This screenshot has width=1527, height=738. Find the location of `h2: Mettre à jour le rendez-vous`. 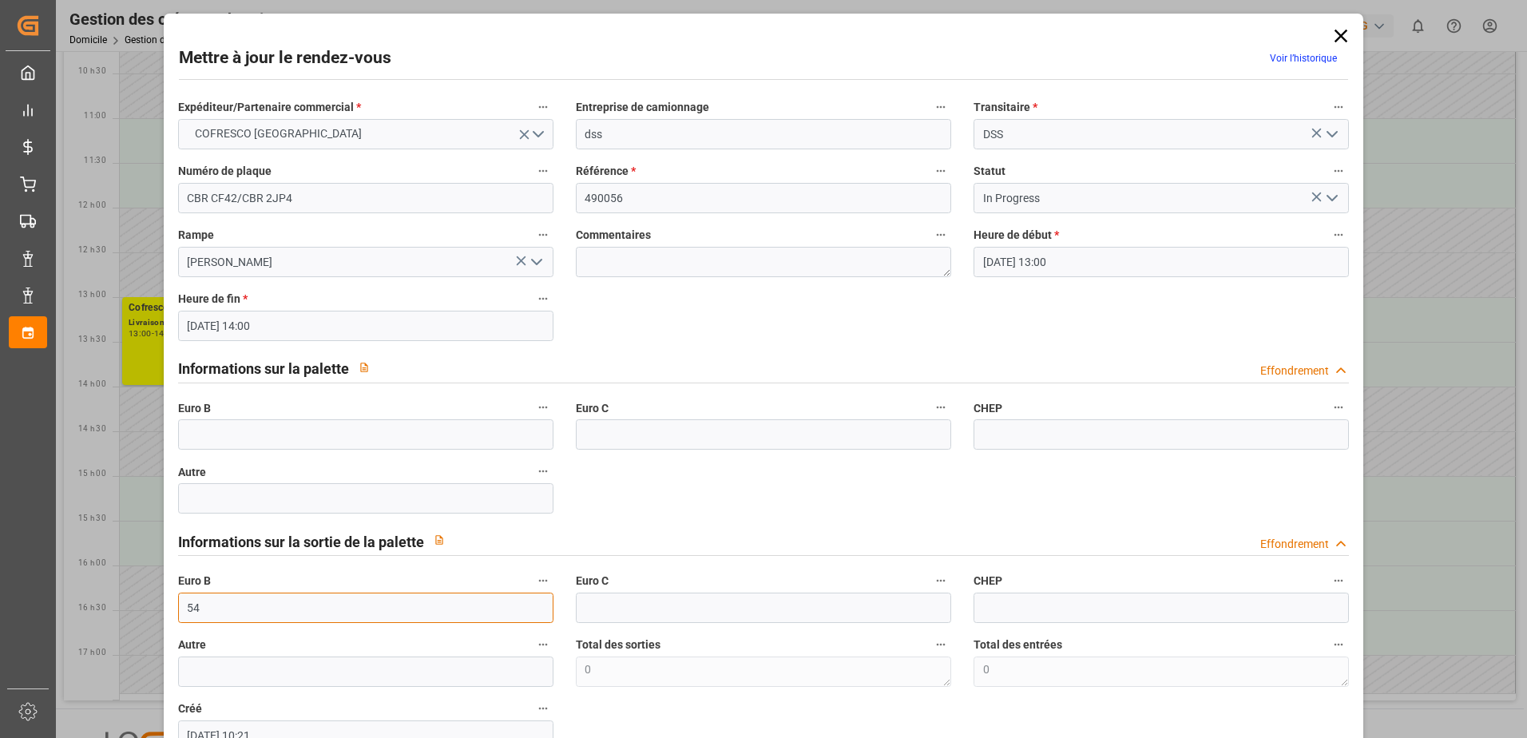

h2: Mettre à jour le rendez-vous is located at coordinates (285, 58).